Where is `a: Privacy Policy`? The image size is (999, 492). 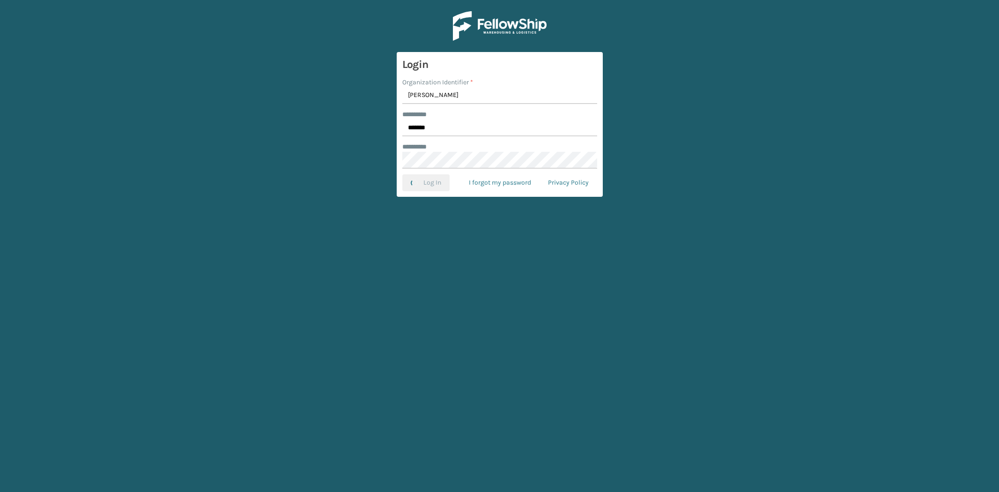 a: Privacy Policy is located at coordinates (568, 183).